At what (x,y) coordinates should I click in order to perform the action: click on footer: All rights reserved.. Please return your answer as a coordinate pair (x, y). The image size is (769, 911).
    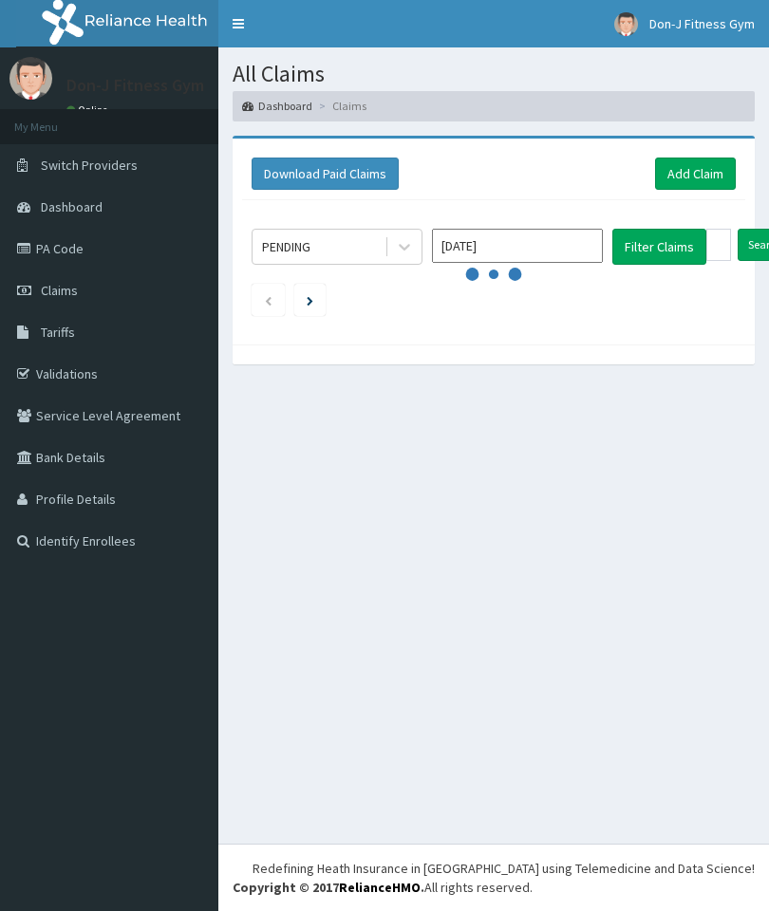
    Looking at the image, I should click on (494, 877).